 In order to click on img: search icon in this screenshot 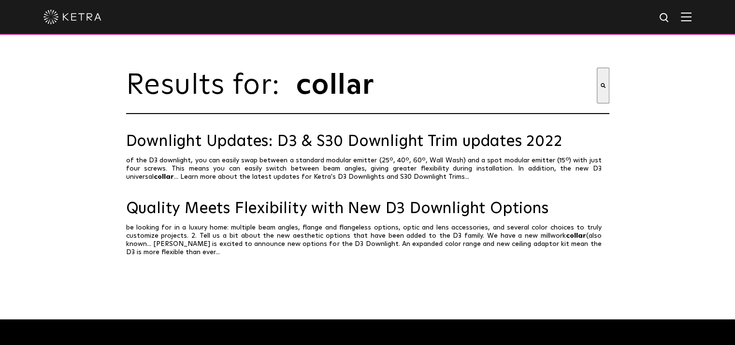, I will do `click(664, 18)`.